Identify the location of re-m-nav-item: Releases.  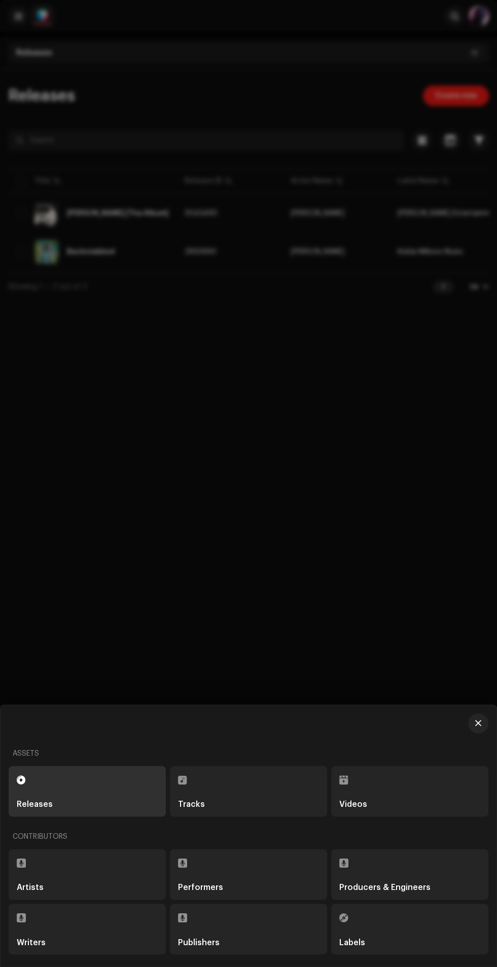
(87, 791).